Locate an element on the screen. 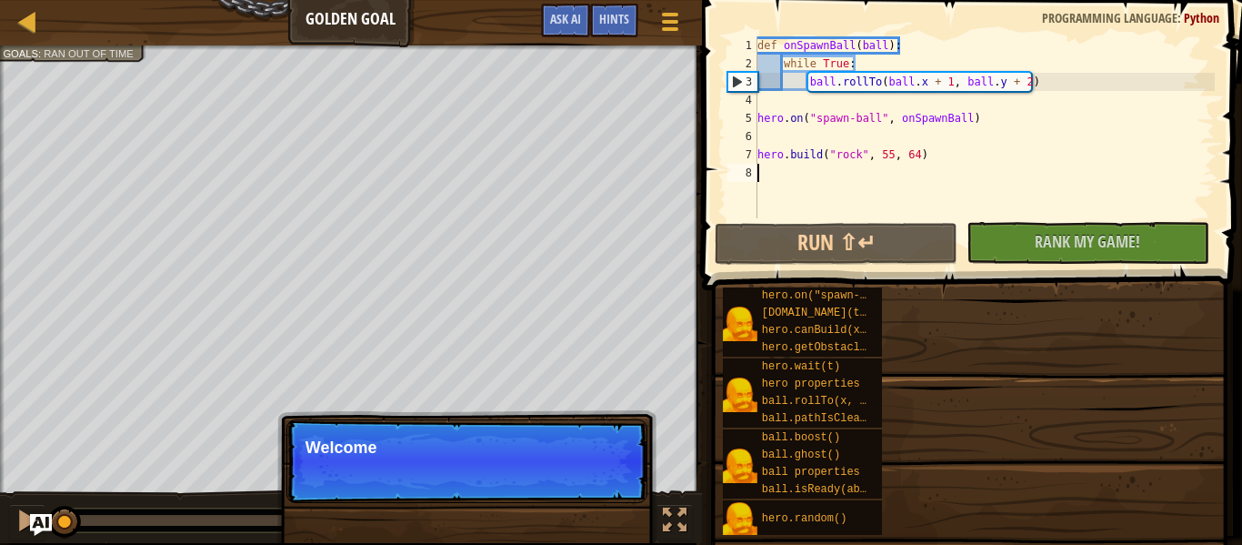 The width and height of the screenshot is (1242, 545). span: ball.pathIsClear(x, y) is located at coordinates (834, 418).